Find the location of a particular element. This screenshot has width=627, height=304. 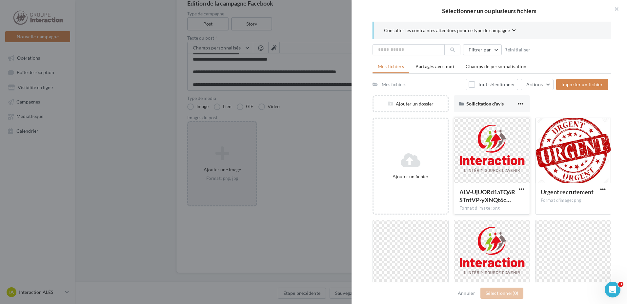

span: Sollicitation d'avis is located at coordinates (485, 104).